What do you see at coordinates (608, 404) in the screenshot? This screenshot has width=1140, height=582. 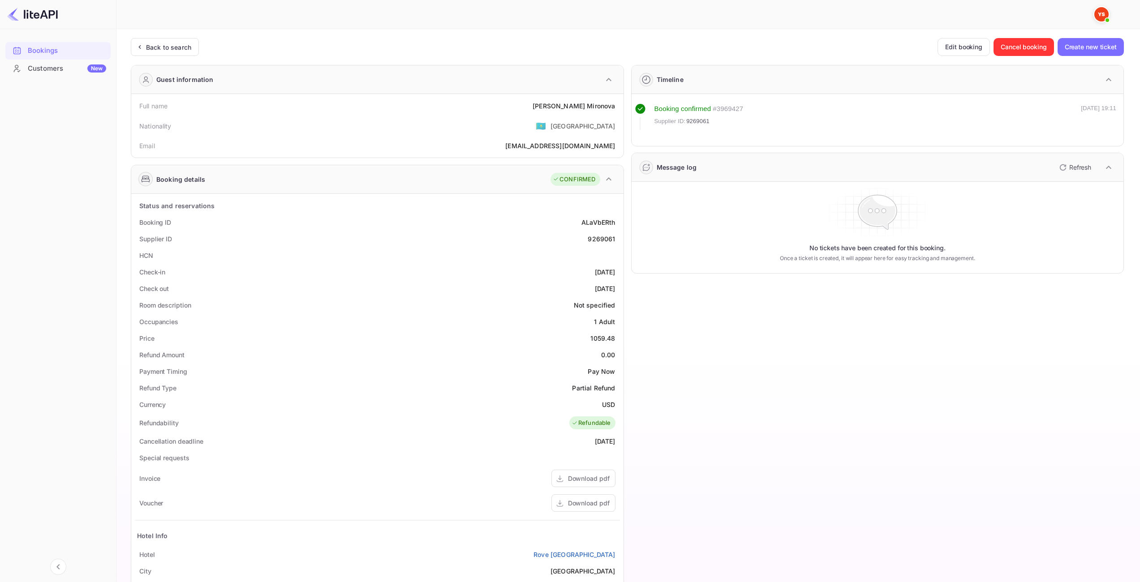 I see `div: USD` at bounding box center [608, 404].